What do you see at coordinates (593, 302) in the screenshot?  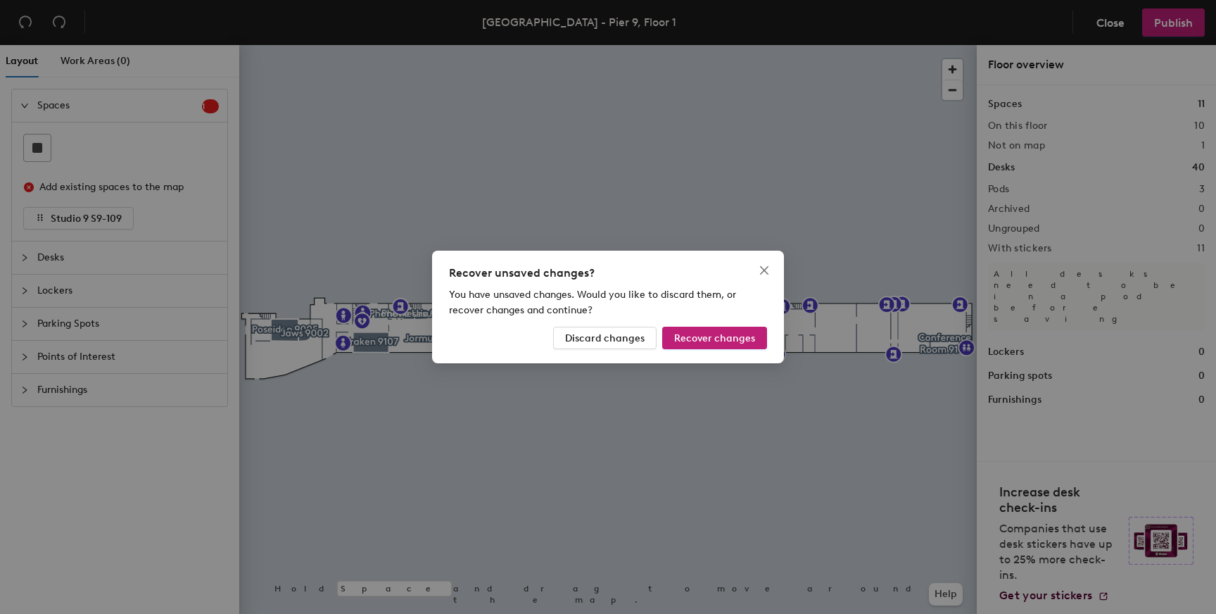 I see `span: You have unsaved changes. Would you like to discard them, or recover changes and continue?` at bounding box center [593, 302].